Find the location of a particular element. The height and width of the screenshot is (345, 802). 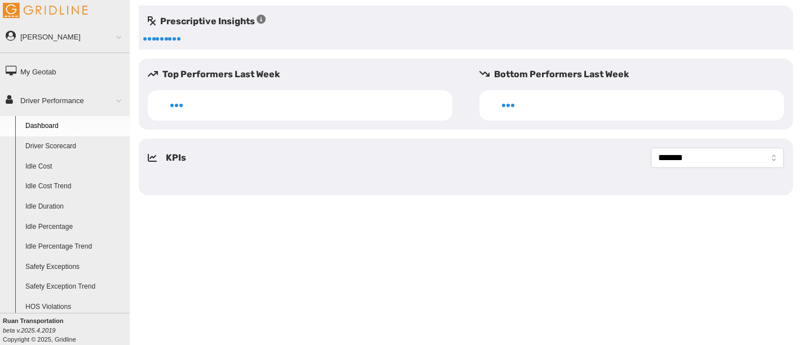

h5: KPIs is located at coordinates (176, 158).